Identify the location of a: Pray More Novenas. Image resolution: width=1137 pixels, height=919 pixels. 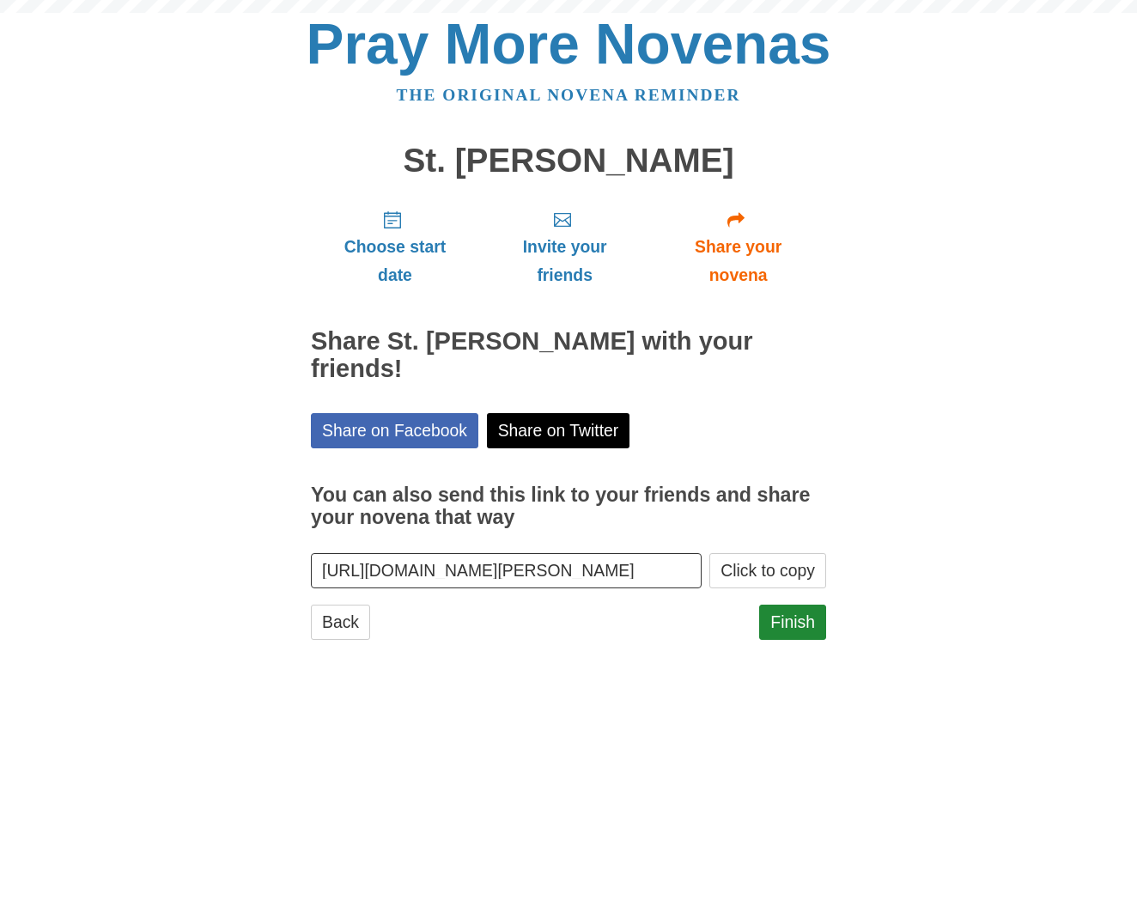
(569, 44).